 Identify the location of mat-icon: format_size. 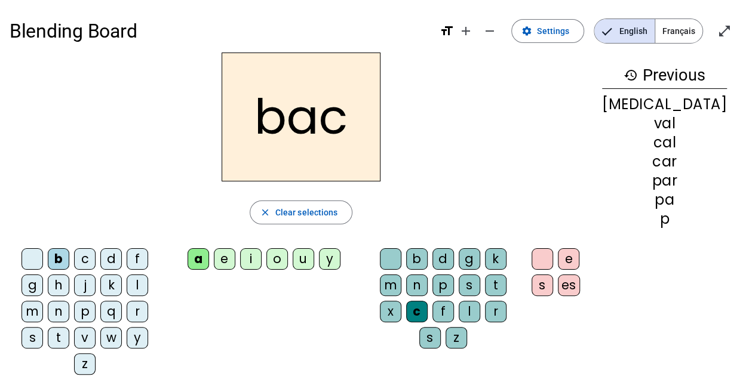
(447, 31).